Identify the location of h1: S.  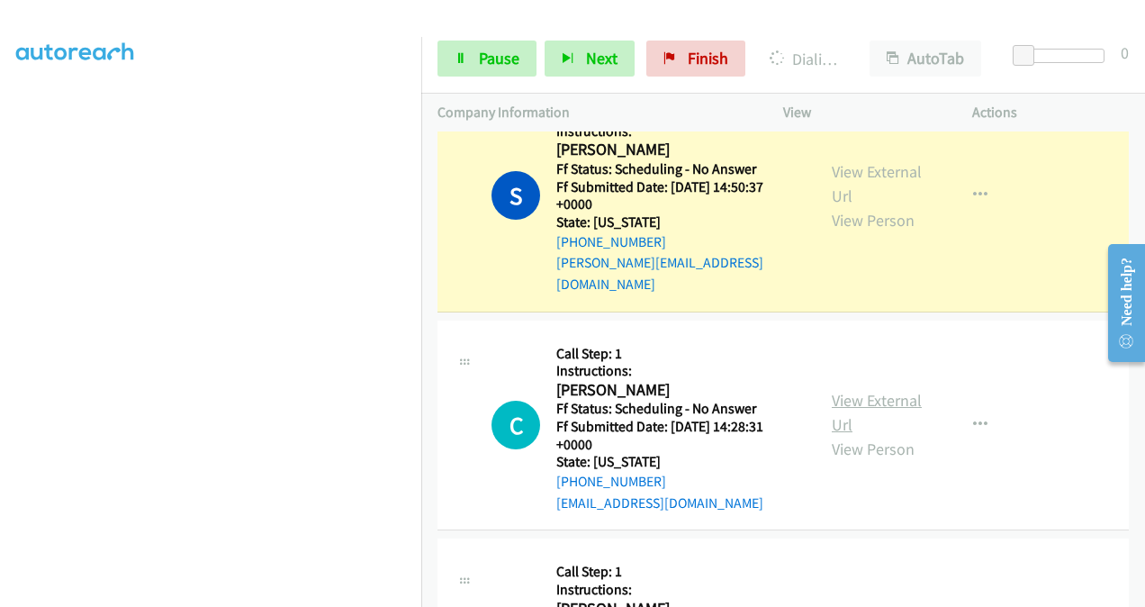
(516, 195).